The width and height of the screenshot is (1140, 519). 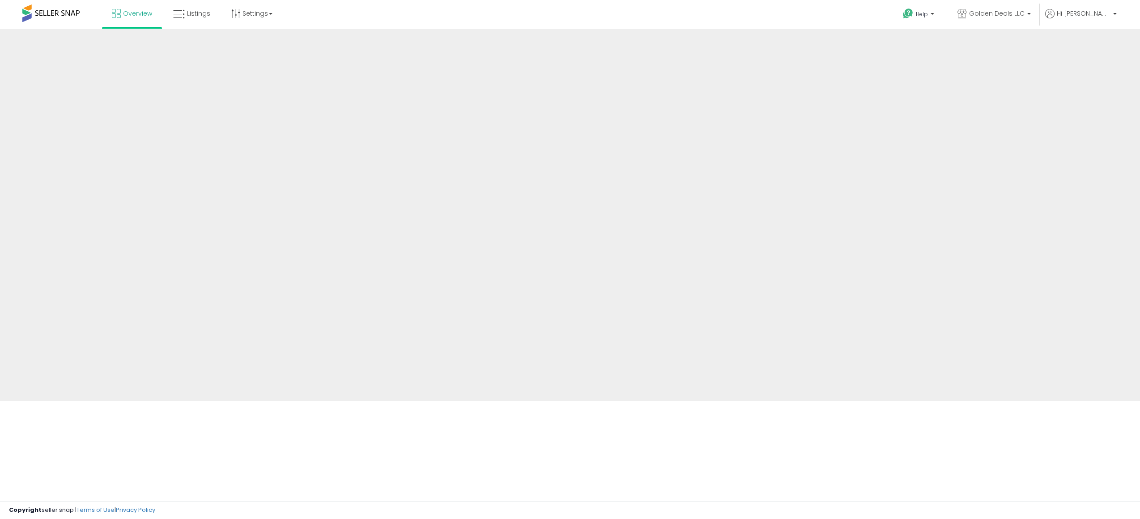 What do you see at coordinates (997, 13) in the screenshot?
I see `span: Golden Deals LLC` at bounding box center [997, 13].